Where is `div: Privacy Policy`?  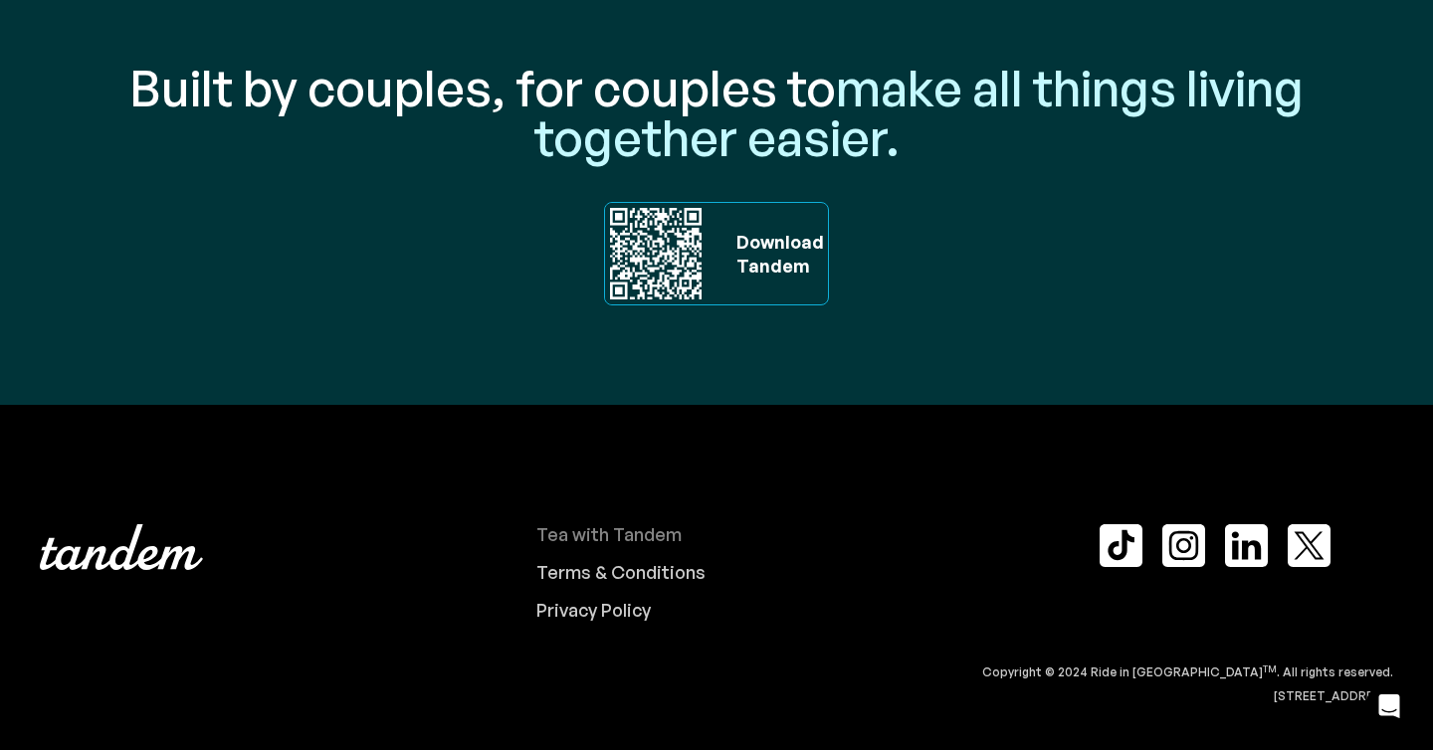 div: Privacy Policy is located at coordinates (593, 611).